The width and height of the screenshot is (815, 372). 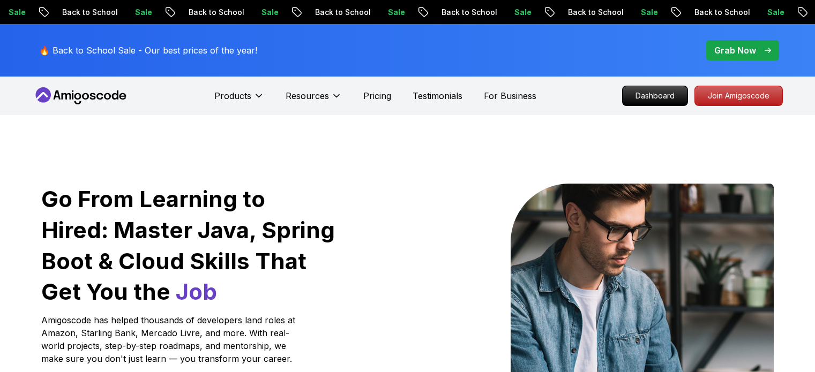 What do you see at coordinates (170, 340) in the screenshot?
I see `p: Amigoscode has helped thousands of developers land roles at Amazon, Starling Bank, Mercado Livre,...` at bounding box center [170, 340].